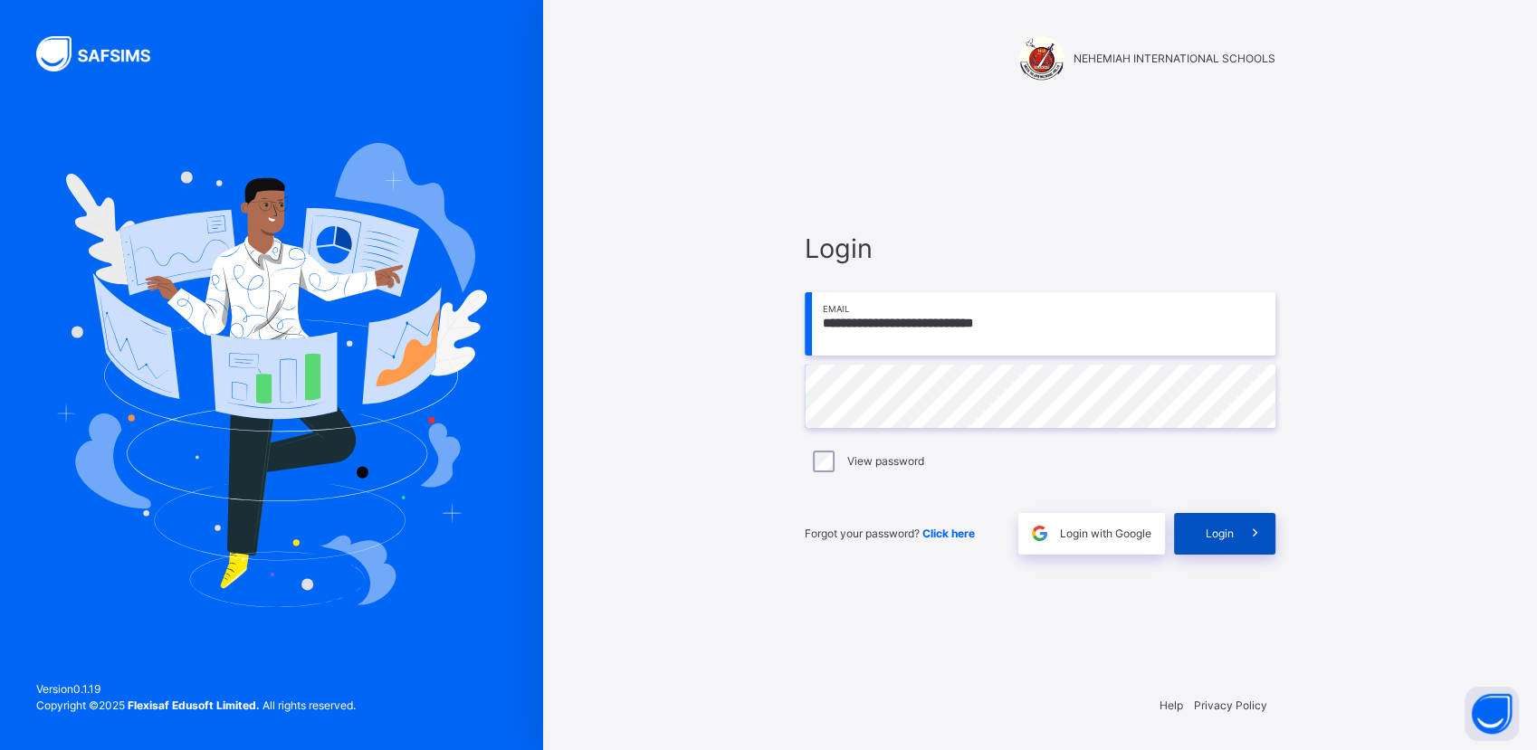 Image resolution: width=1537 pixels, height=750 pixels. I want to click on span: Forgot your password?, so click(890, 533).